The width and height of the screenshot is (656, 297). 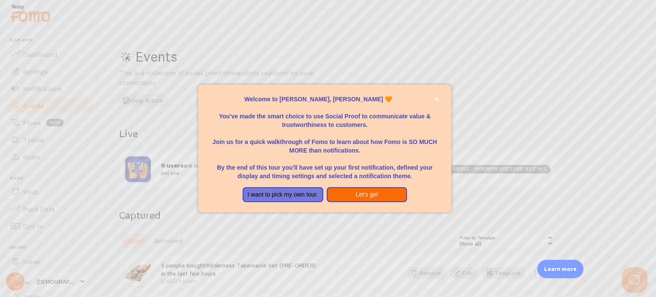 I want to click on p: Learn more, so click(x=561, y=269).